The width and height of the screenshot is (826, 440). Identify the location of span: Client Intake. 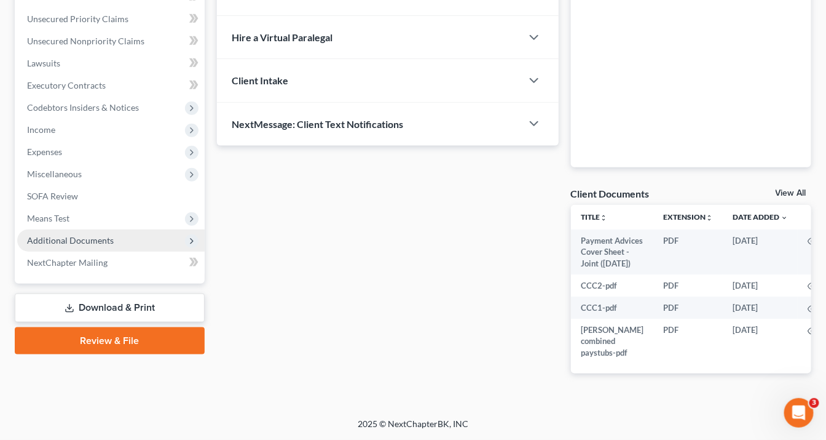
(260, 80).